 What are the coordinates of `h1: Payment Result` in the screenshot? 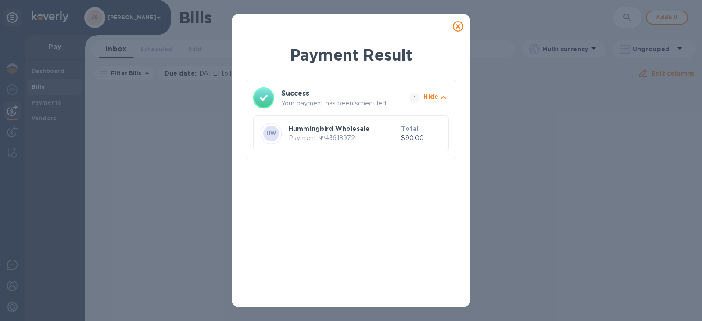 It's located at (351, 55).